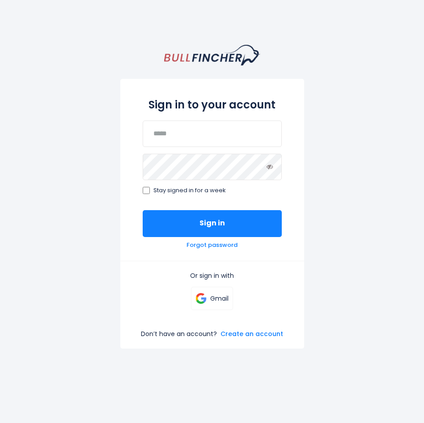  What do you see at coordinates (212, 275) in the screenshot?
I see `p: Or sign in with` at bounding box center [212, 275].